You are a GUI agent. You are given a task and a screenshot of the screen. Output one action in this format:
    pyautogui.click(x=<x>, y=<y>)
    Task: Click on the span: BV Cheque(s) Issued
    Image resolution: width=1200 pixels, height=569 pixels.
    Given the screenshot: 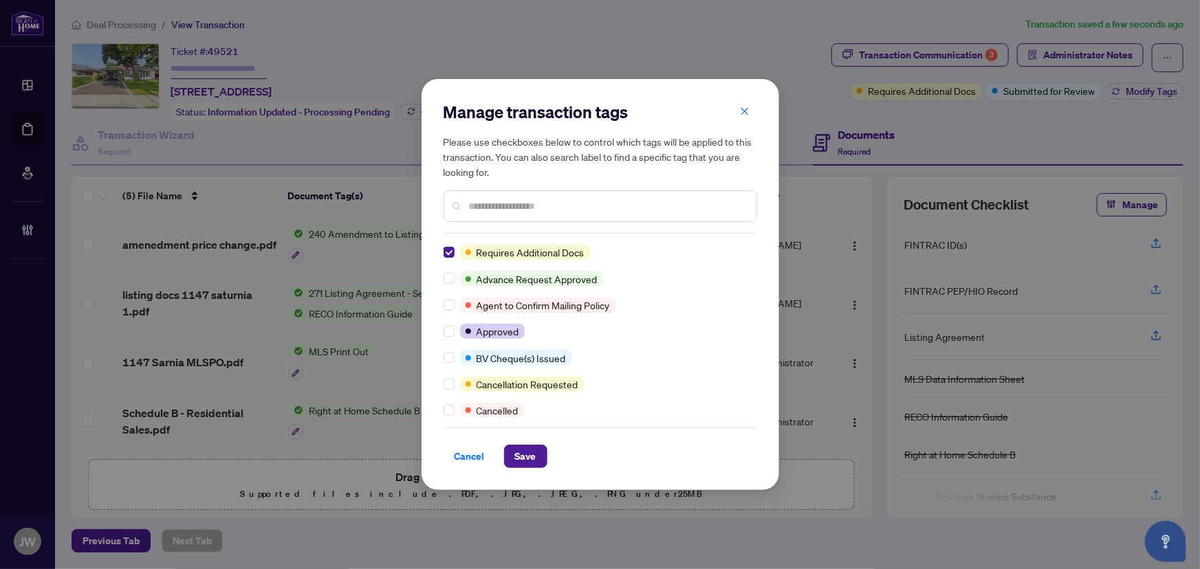 What is the action you would take?
    pyautogui.click(x=521, y=358)
    